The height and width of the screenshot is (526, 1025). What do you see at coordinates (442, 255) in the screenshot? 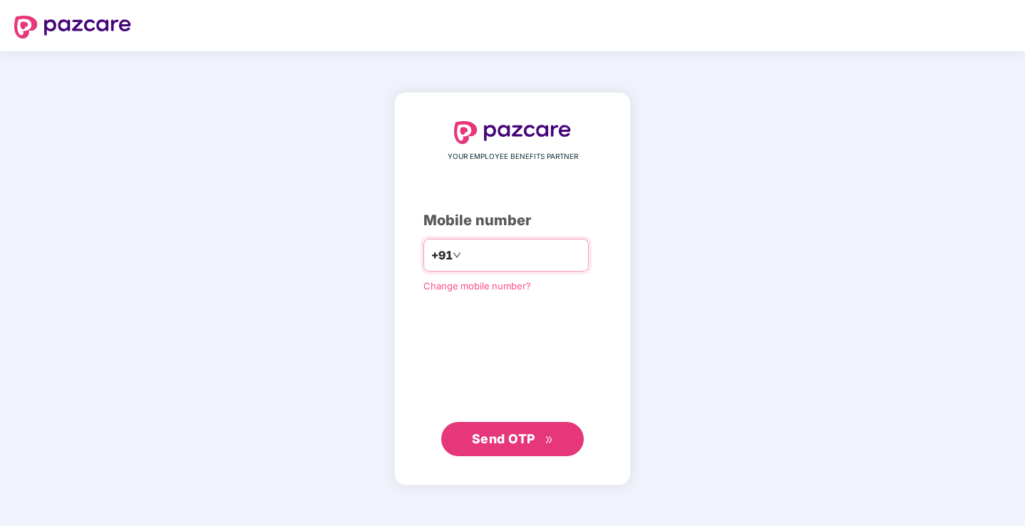
I see `span: +91` at bounding box center [442, 255].